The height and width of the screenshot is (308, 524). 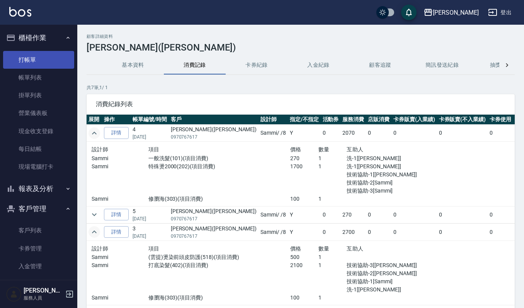 What do you see at coordinates (318, 65) in the screenshot?
I see `button: 入金紀錄` at bounding box center [318, 65].